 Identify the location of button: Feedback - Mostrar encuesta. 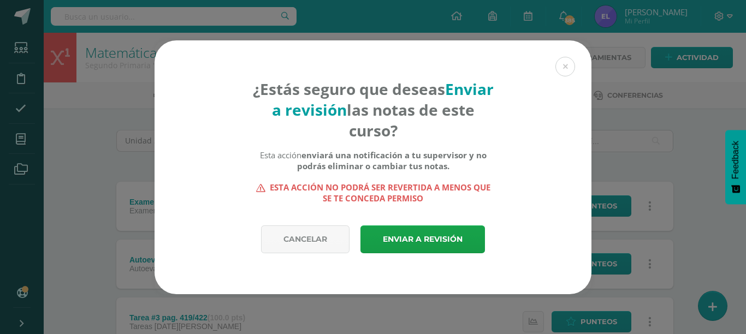
(736, 167).